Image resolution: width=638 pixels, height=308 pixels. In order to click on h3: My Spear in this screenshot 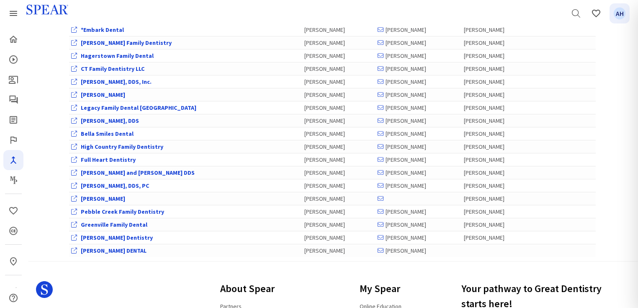, I will do `click(386, 288)`.